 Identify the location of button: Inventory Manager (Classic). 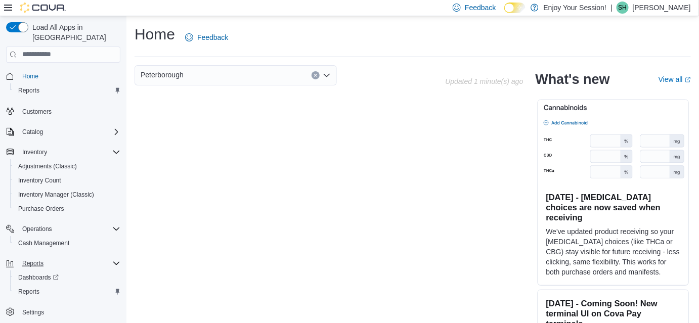
(67, 195).